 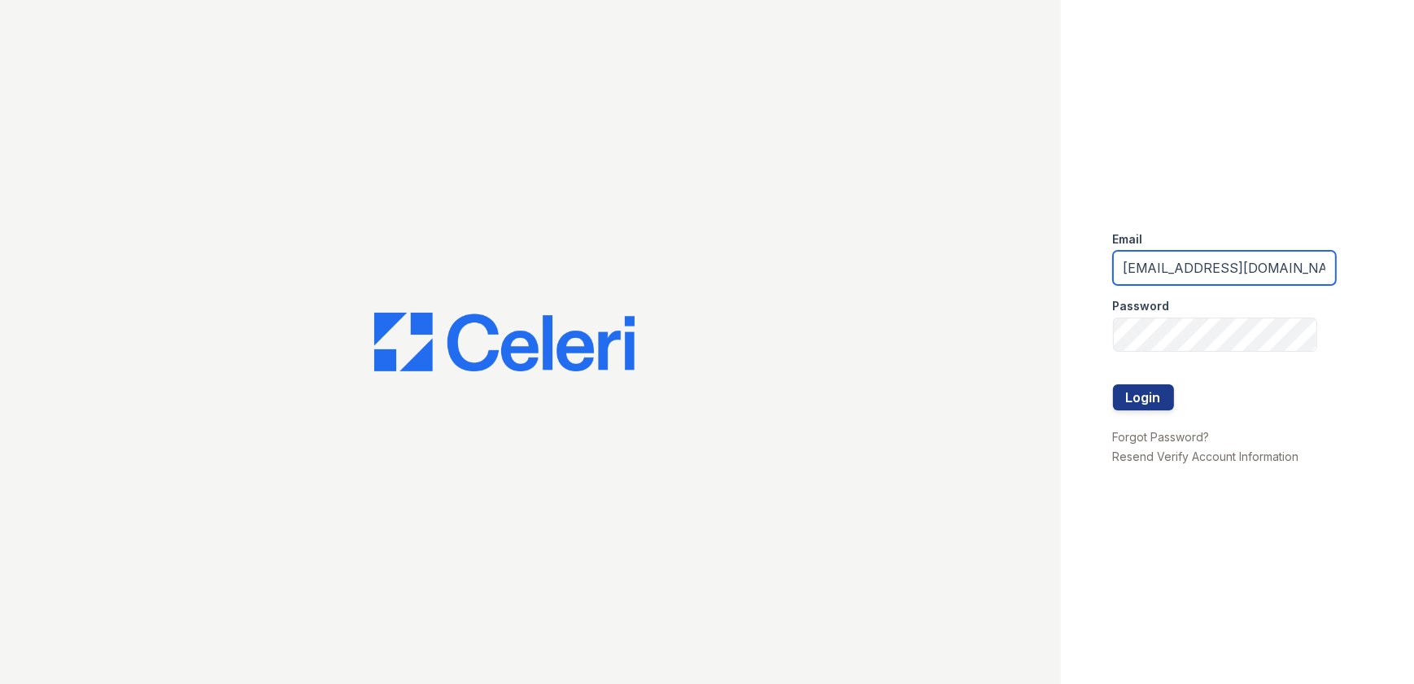 I want to click on img: CE_Logo_Blue-a8612792a0a2168367f1c8372b55b34899dd931a85d93a1a3d3e32e68fde9ad4.png, so click(x=505, y=342).